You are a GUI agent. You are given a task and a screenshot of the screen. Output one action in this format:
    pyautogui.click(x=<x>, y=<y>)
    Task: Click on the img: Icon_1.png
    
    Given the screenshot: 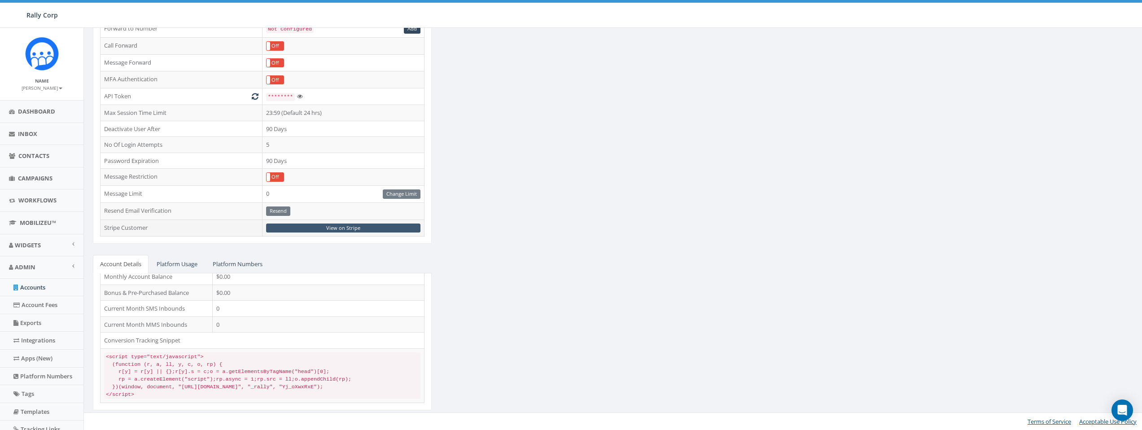 What is the action you would take?
    pyautogui.click(x=42, y=53)
    